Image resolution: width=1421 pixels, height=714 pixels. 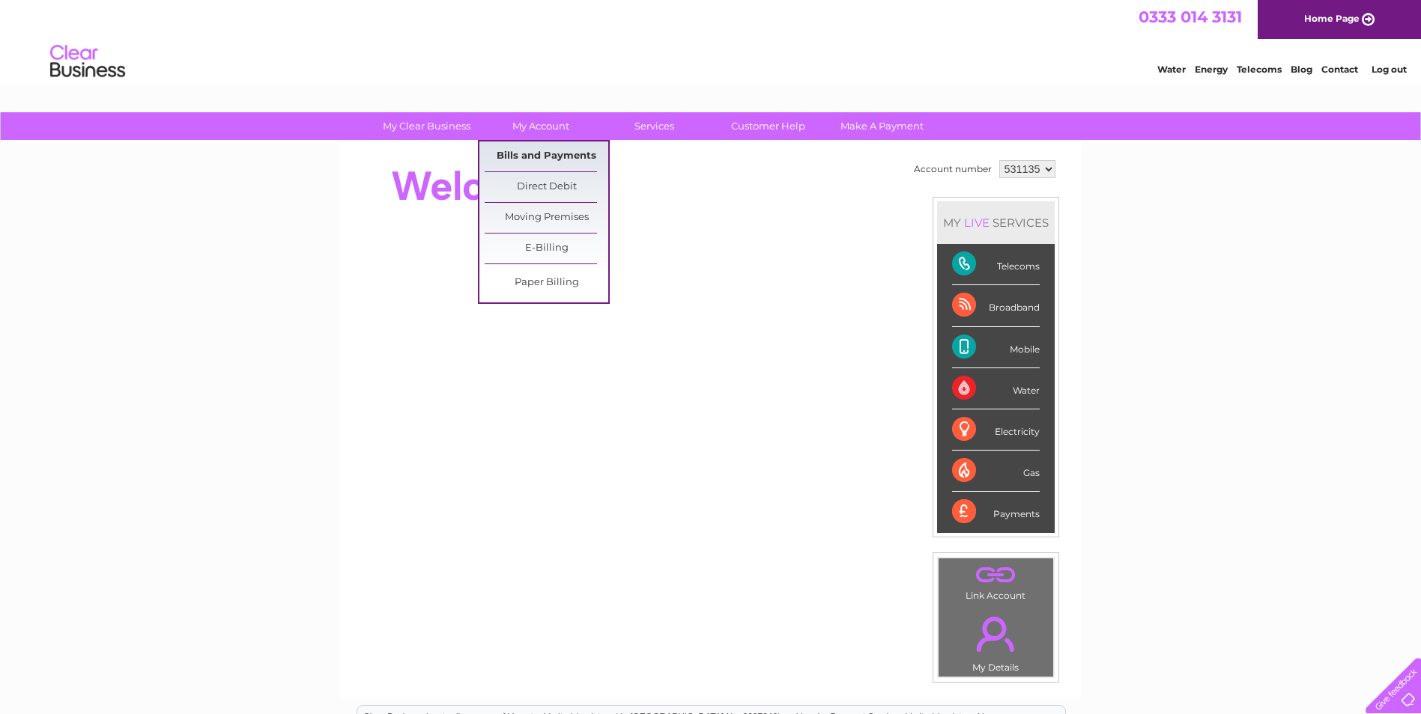 What do you see at coordinates (768, 126) in the screenshot?
I see `a: Customer Help` at bounding box center [768, 126].